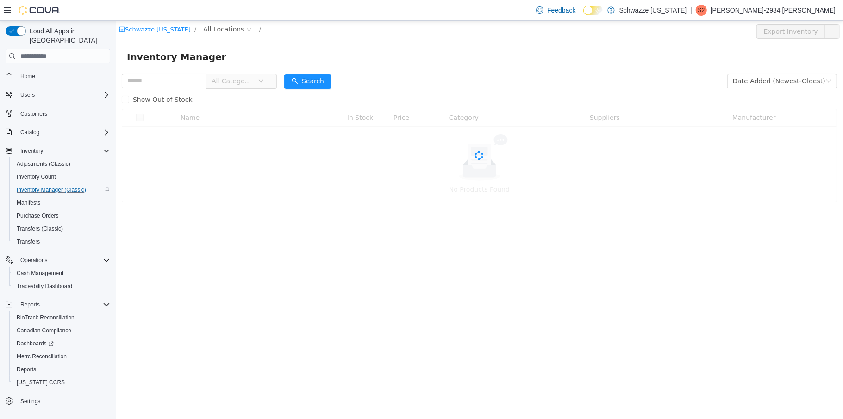  What do you see at coordinates (108, 8) in the screenshot?
I see `span: All Locations` at bounding box center [108, 8].